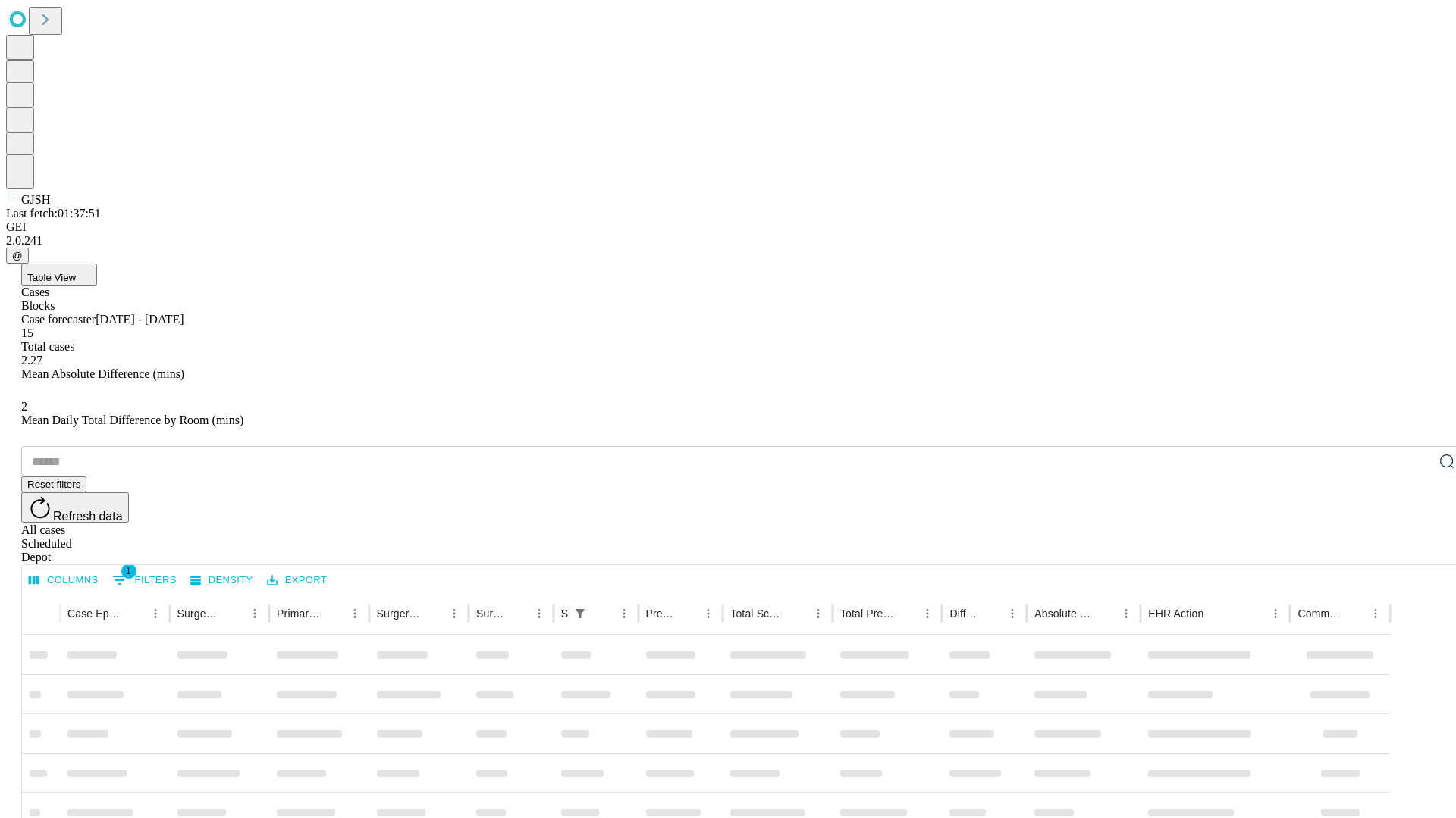 Image resolution: width=1456 pixels, height=818 pixels. I want to click on span: Table View, so click(51, 278).